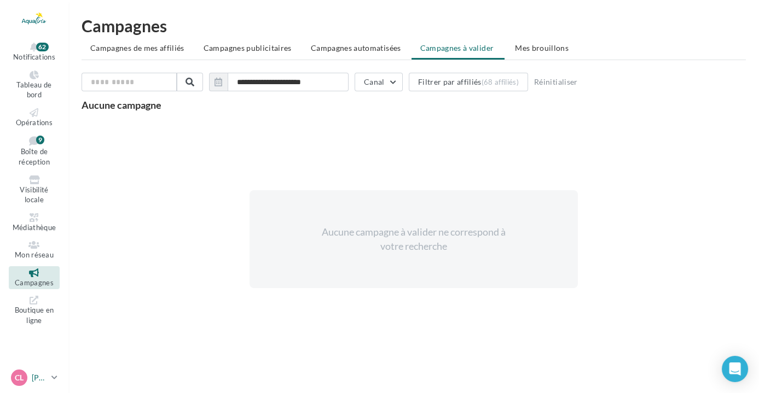 The image size is (759, 393). Describe the element at coordinates (19, 378) in the screenshot. I see `span: CL` at that location.